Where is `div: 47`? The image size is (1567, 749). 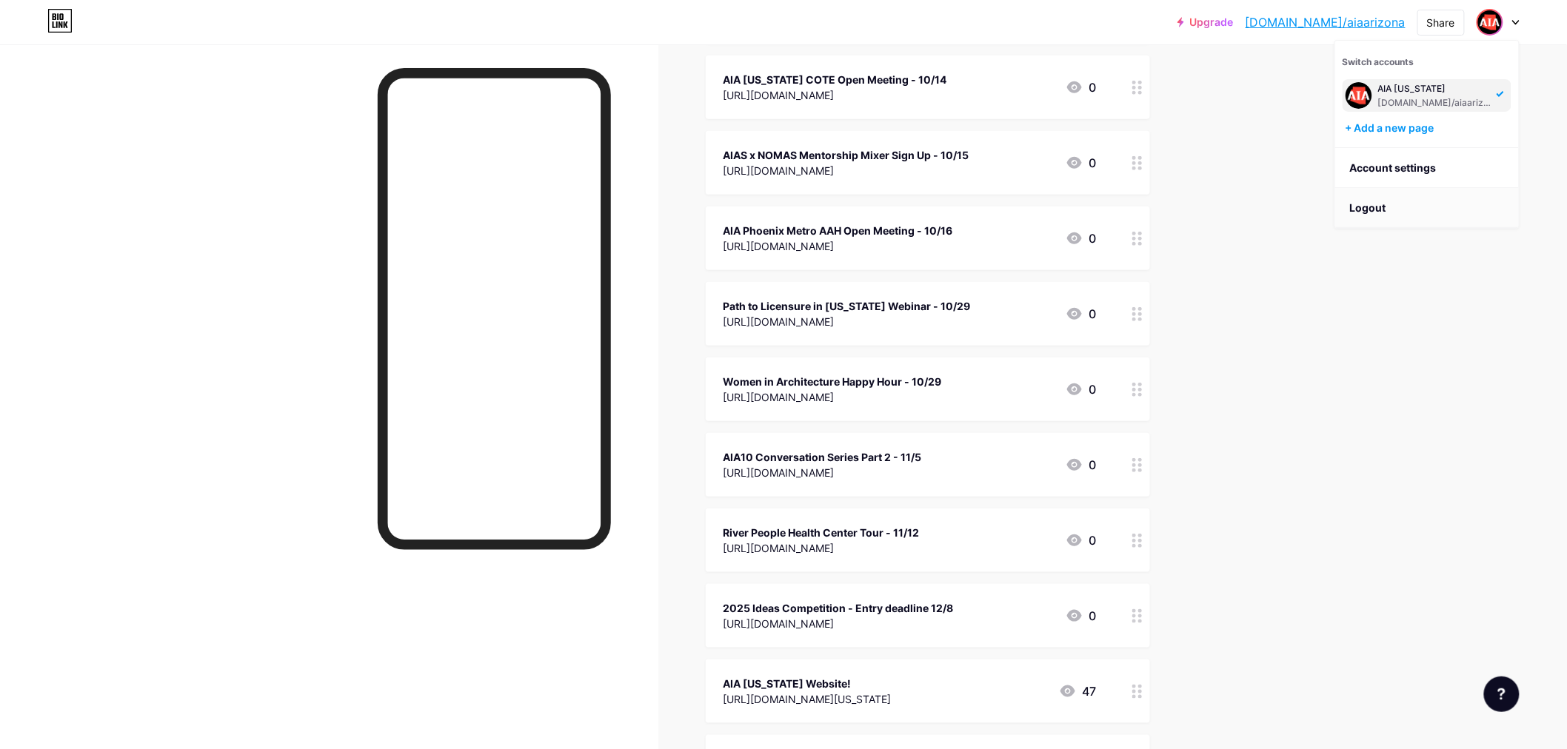 div: 47 is located at coordinates (1077, 692).